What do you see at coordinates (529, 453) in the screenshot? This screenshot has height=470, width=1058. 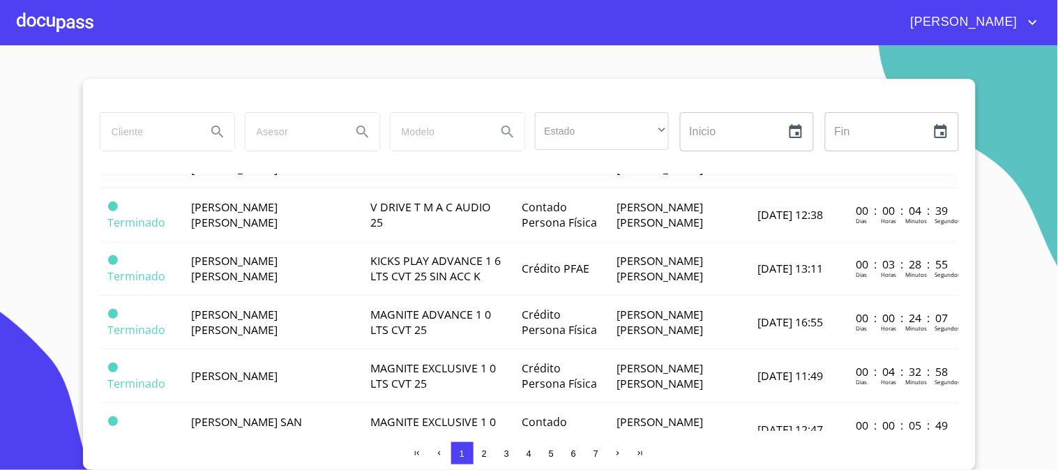 I see `button: 4` at bounding box center [529, 453].